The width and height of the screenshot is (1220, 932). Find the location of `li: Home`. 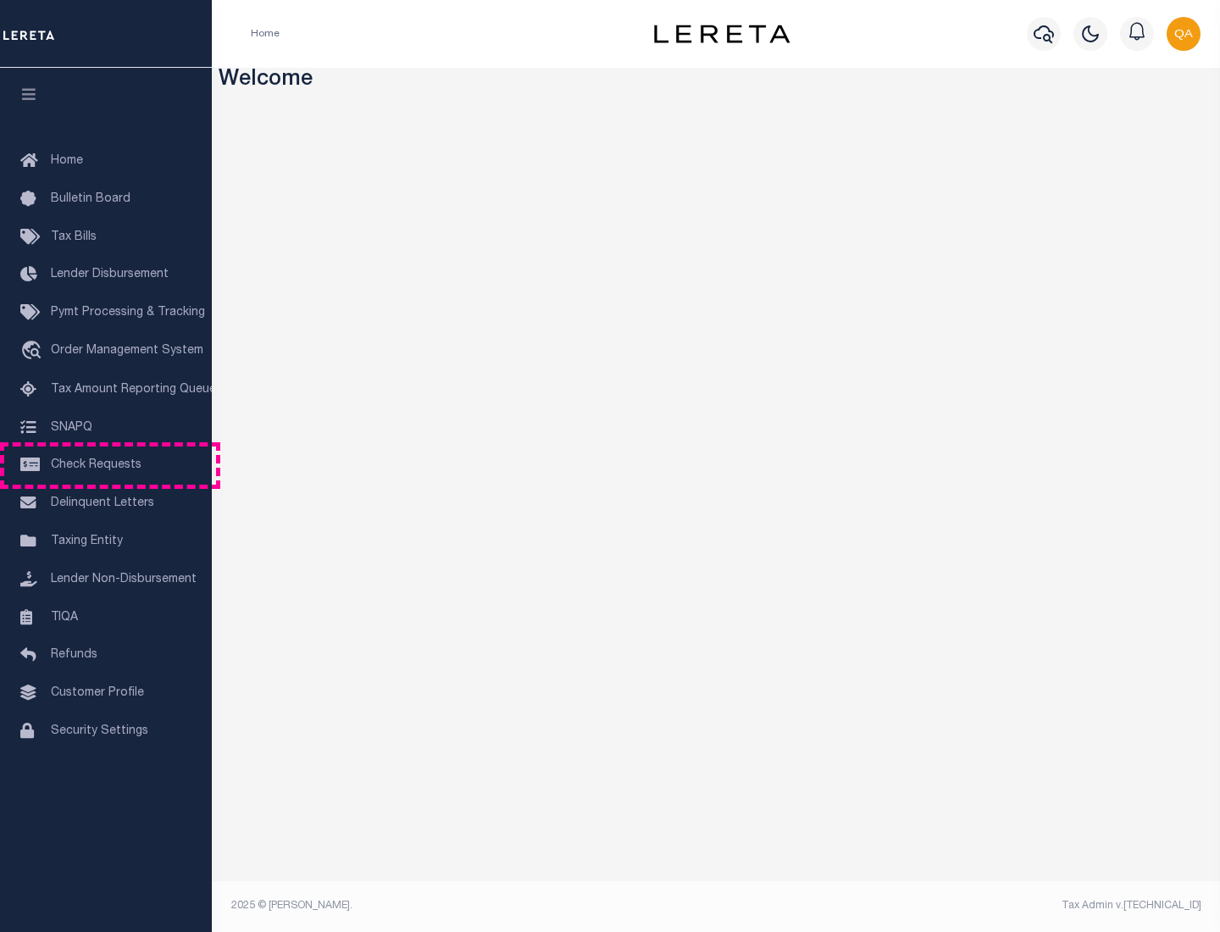

li: Home is located at coordinates (265, 34).